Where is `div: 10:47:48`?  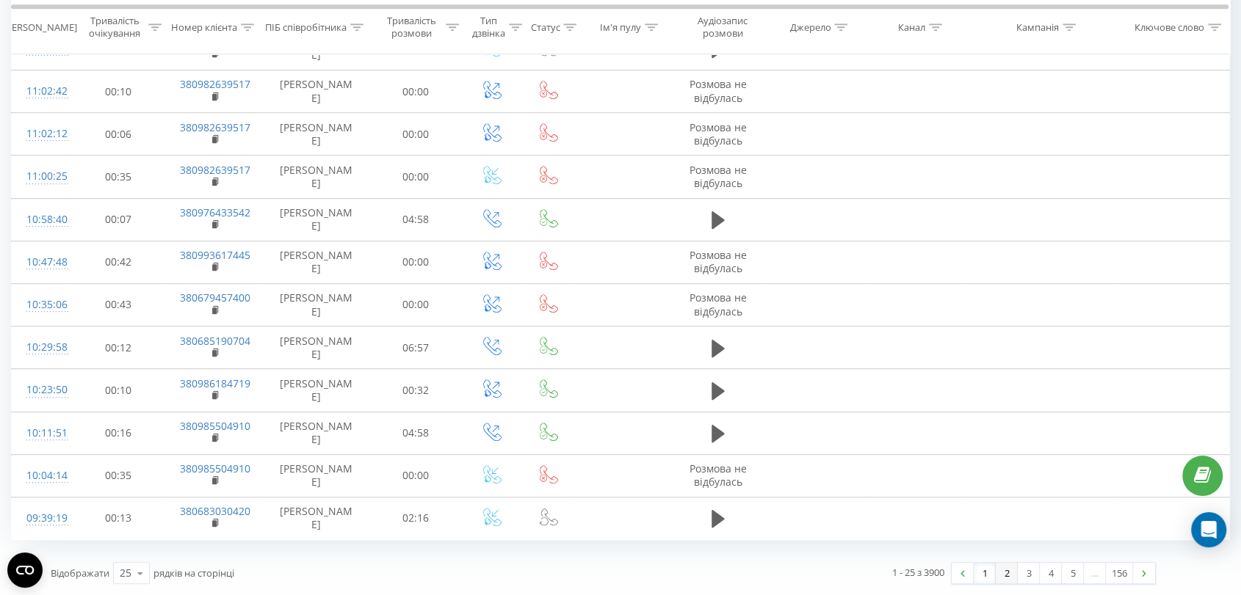 div: 10:47:48 is located at coordinates (41, 262).